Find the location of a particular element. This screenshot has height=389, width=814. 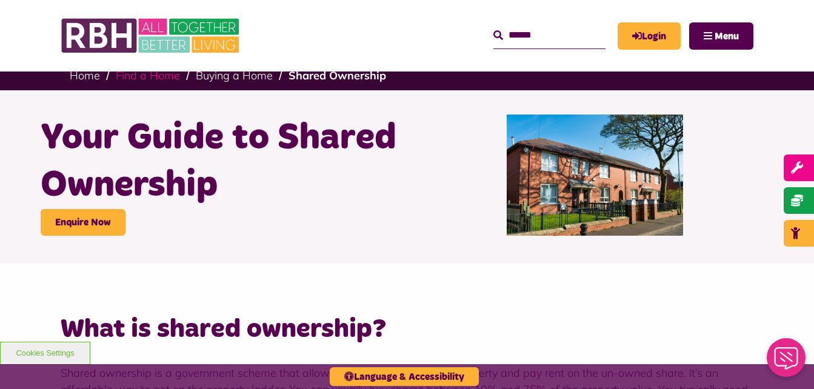

h1: Your Guide to Shared Ownership is located at coordinates (219, 162).